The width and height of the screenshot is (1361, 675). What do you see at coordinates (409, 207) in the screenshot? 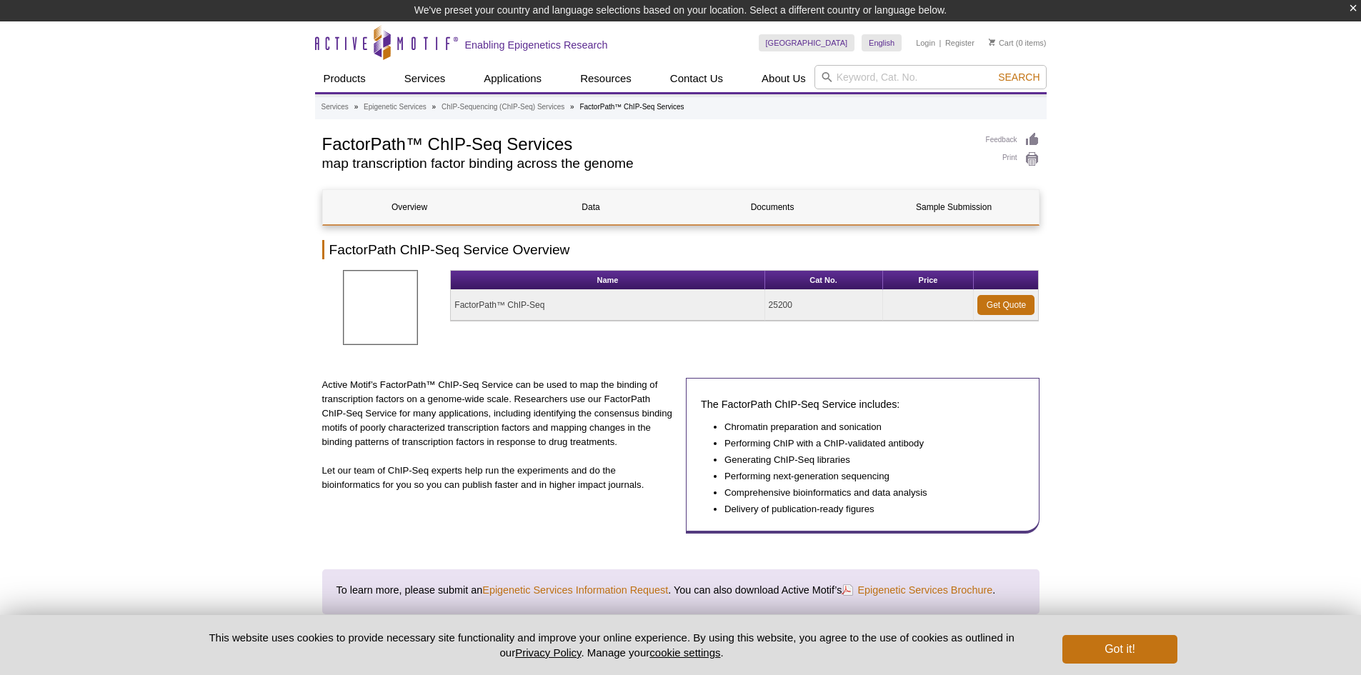
I see `a: Overview` at bounding box center [409, 207].